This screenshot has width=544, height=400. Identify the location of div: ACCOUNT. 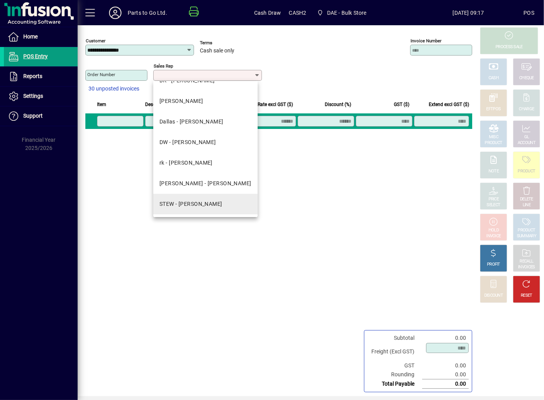
(527, 143).